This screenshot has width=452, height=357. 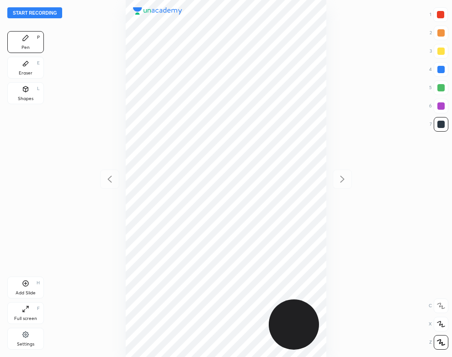 I want to click on img: logo.38c385cc.svg, so click(x=158, y=11).